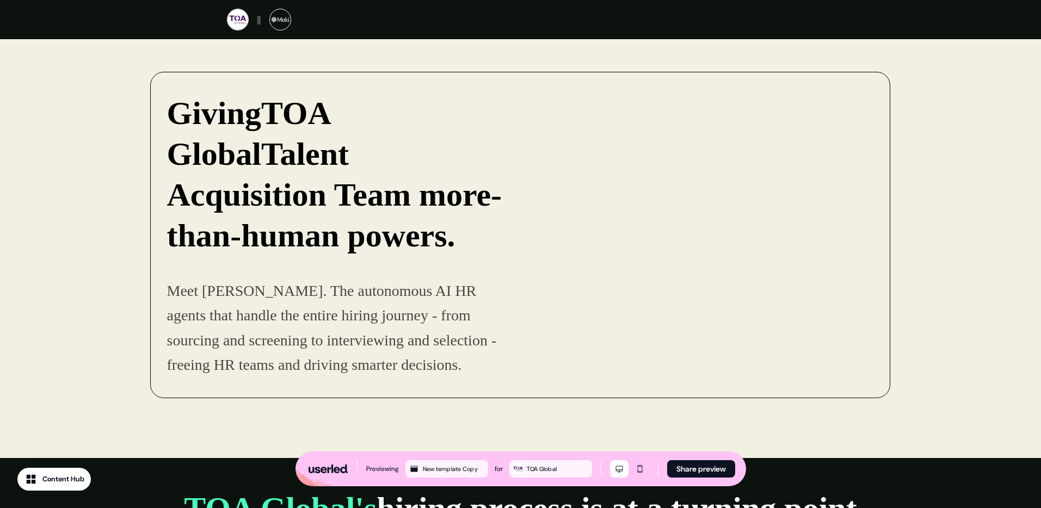 This screenshot has height=508, width=1041. Describe the element at coordinates (382, 469) in the screenshot. I see `div: Previewing` at that location.